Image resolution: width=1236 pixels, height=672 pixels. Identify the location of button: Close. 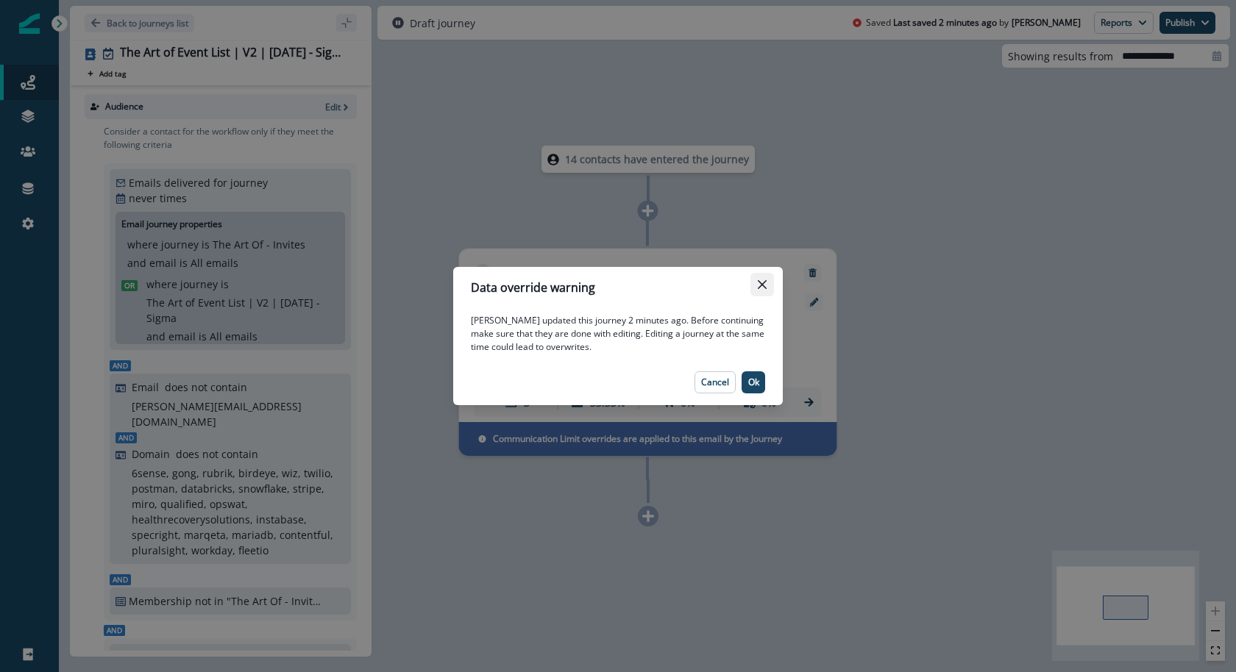
(762, 285).